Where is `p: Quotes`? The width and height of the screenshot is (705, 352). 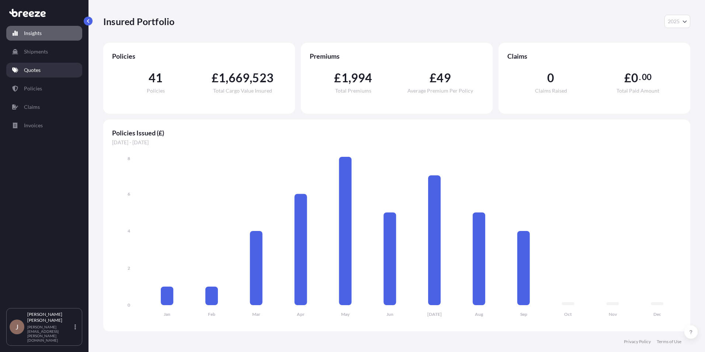 p: Quotes is located at coordinates (32, 70).